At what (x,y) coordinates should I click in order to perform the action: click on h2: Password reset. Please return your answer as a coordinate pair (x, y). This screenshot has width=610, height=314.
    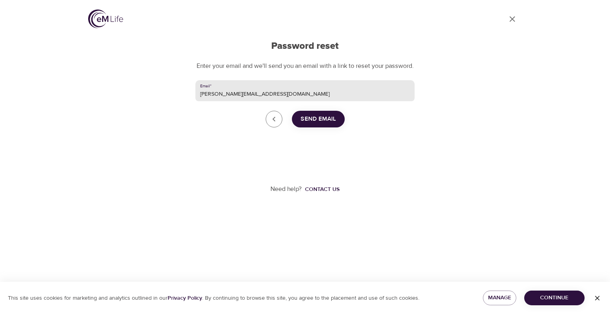
    Looking at the image, I should click on (305, 46).